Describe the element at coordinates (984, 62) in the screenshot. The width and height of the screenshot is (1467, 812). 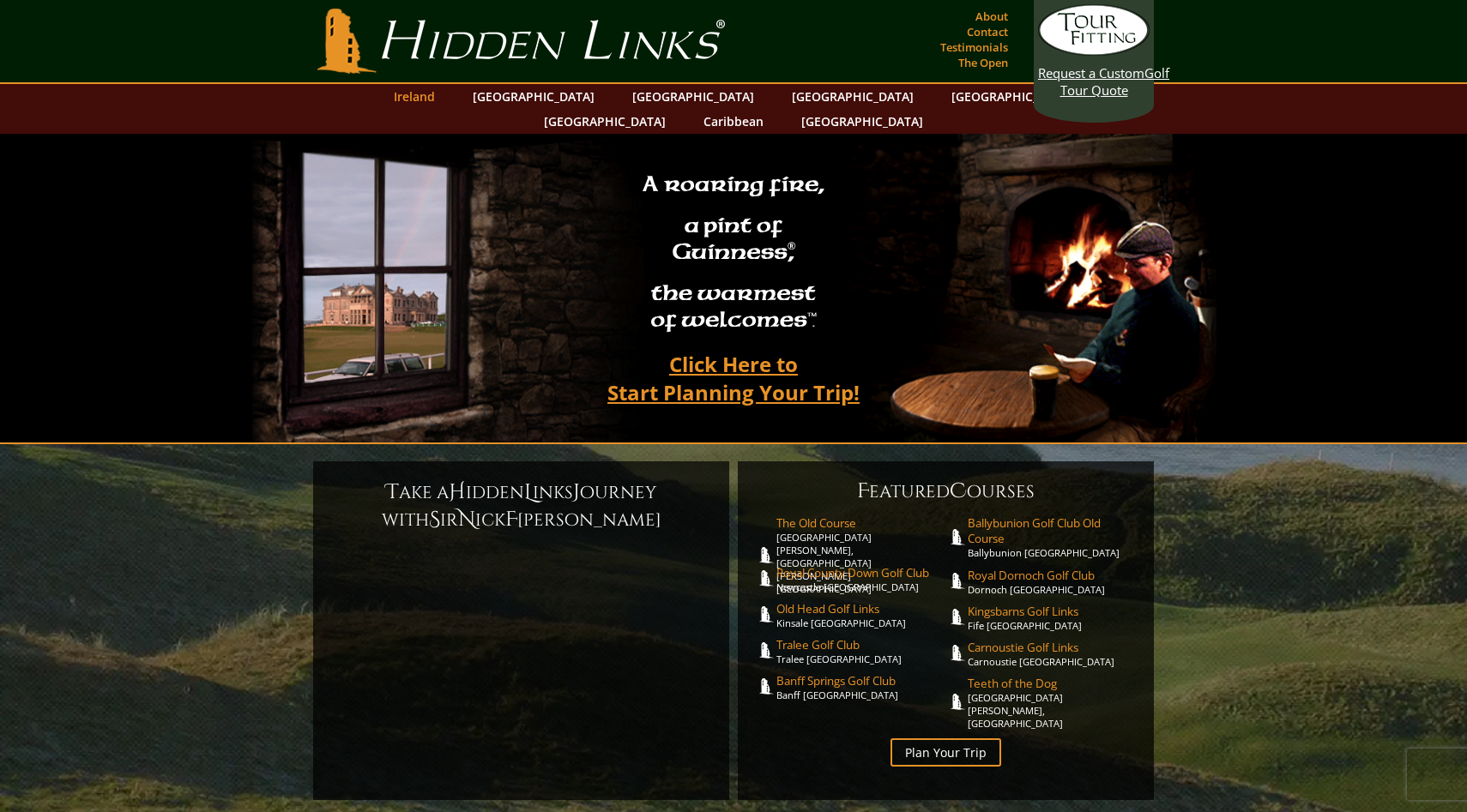
I see `a: The Open` at that location.